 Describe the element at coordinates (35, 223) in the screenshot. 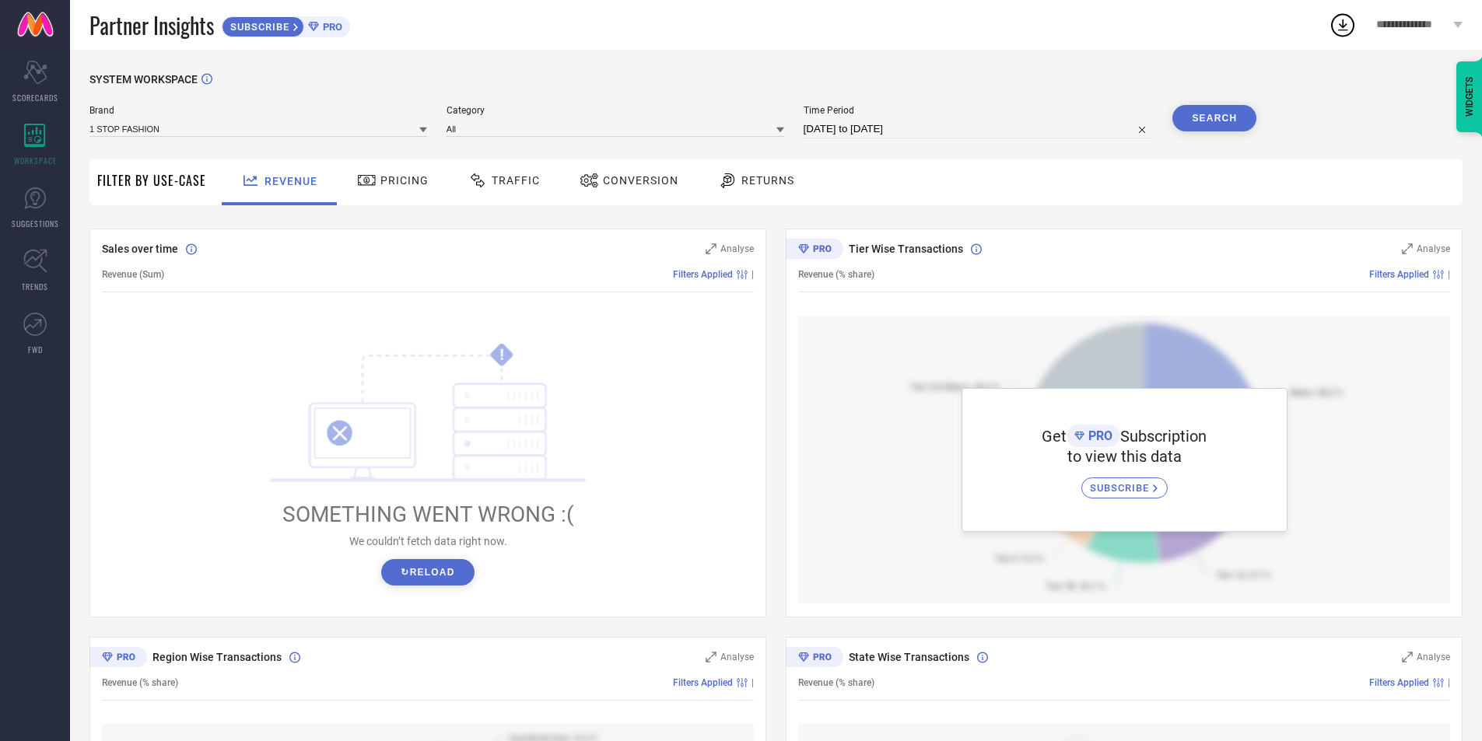

I see `span: SUGGESTIONS` at that location.